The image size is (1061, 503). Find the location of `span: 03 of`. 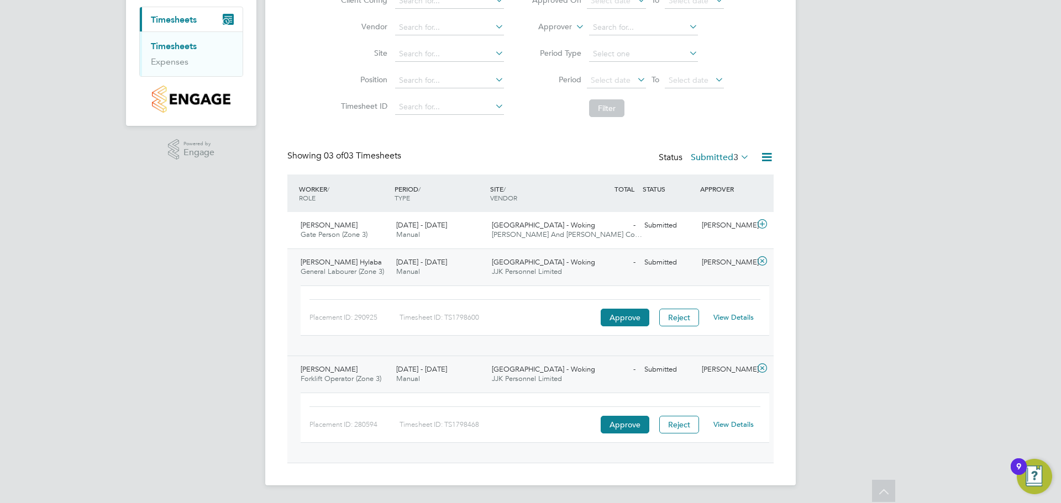

span: 03 of is located at coordinates (334, 156).